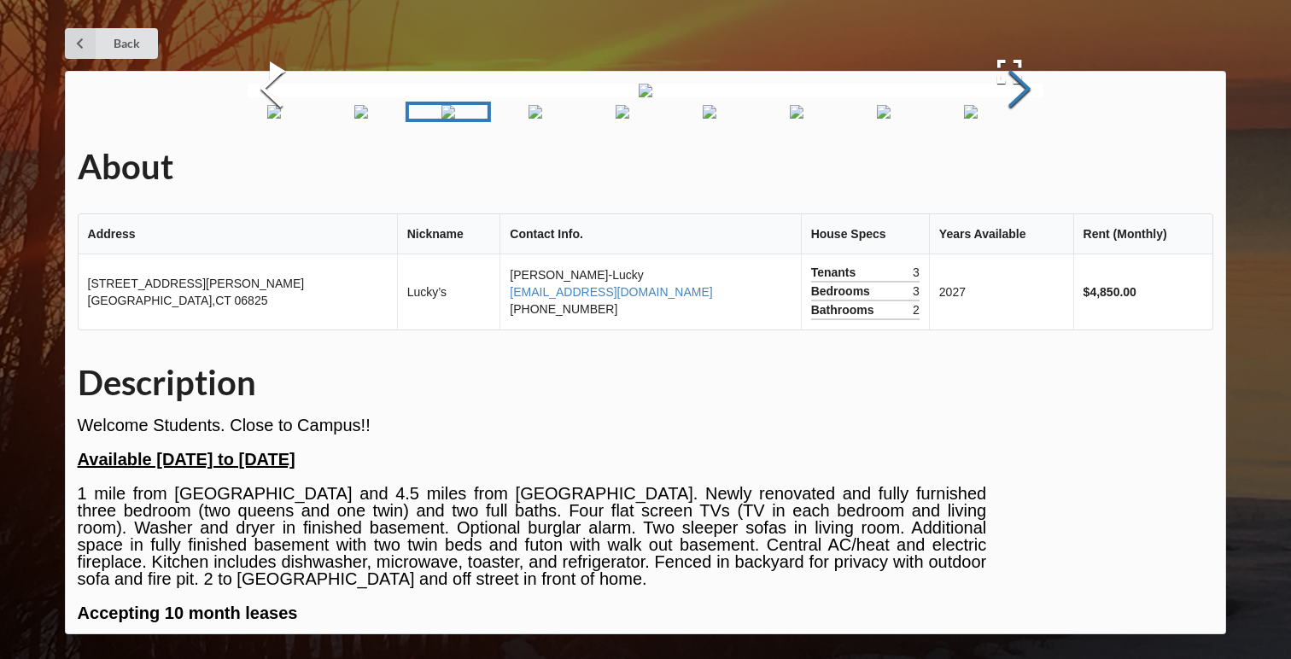 This screenshot has width=1291, height=659. I want to click on span: Bedrooms, so click(843, 291).